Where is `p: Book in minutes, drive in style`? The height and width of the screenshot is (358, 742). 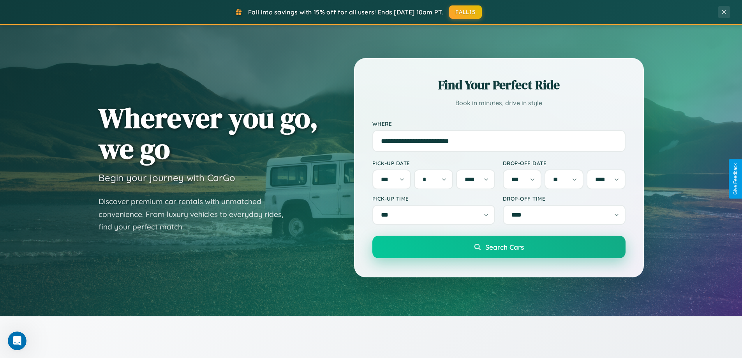
p: Book in minutes, drive in style is located at coordinates (499, 103).